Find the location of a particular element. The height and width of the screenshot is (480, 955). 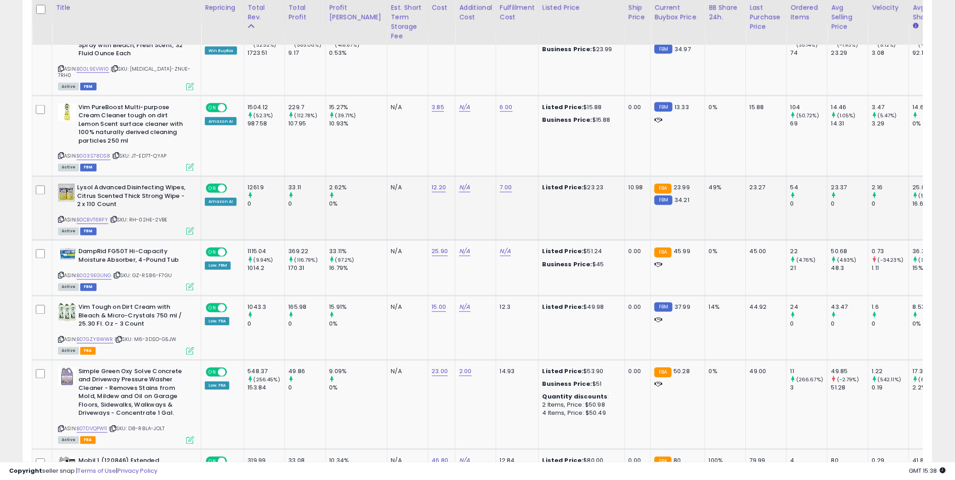

div: $23.99 is located at coordinates (580, 49).